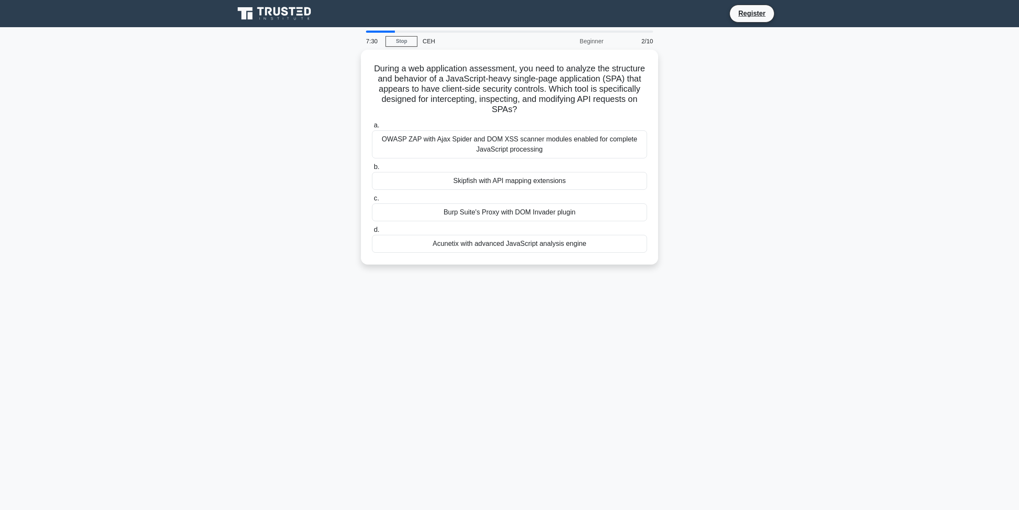  Describe the element at coordinates (475, 41) in the screenshot. I see `div: CEH` at that location.